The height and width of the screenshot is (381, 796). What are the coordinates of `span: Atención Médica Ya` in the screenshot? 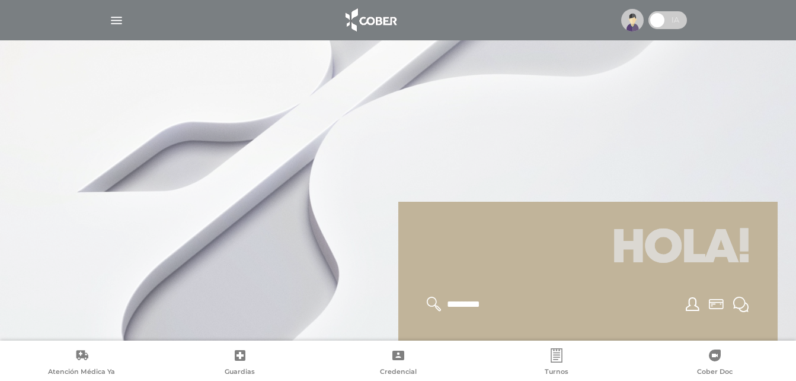 It's located at (81, 372).